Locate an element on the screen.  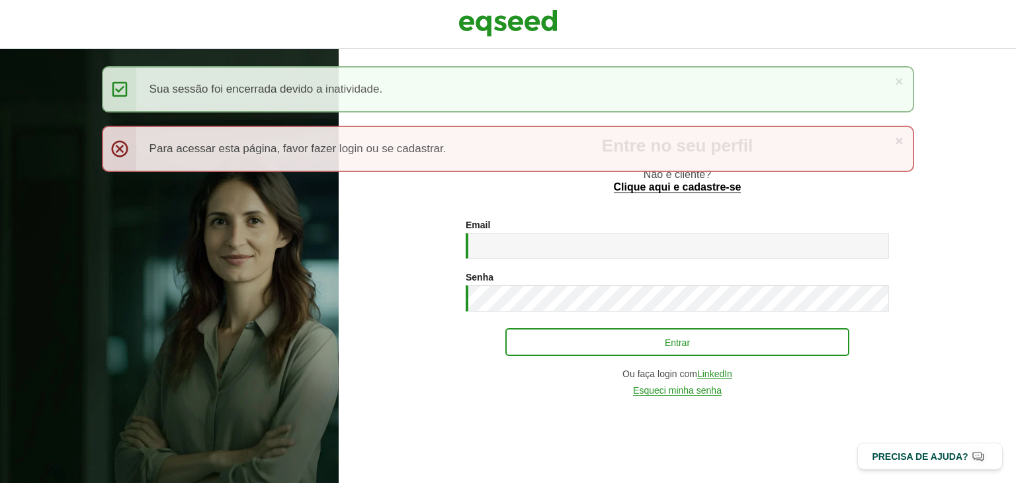
img: EqSeed Logo is located at coordinates (508, 23).